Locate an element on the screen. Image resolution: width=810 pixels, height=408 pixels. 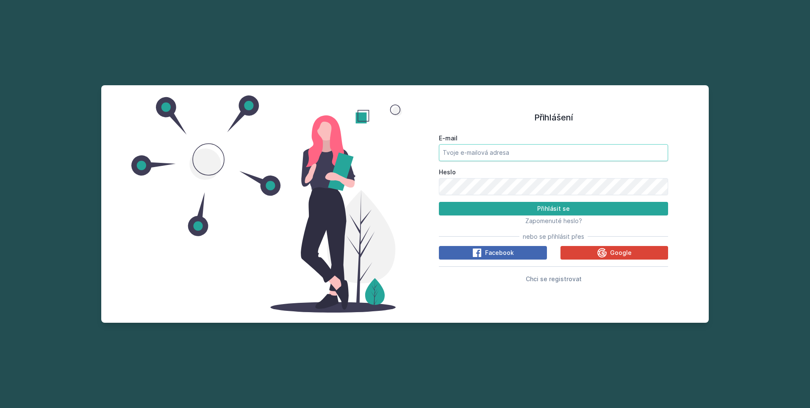
span: nebo se přihlásit přes is located at coordinates (553, 236).